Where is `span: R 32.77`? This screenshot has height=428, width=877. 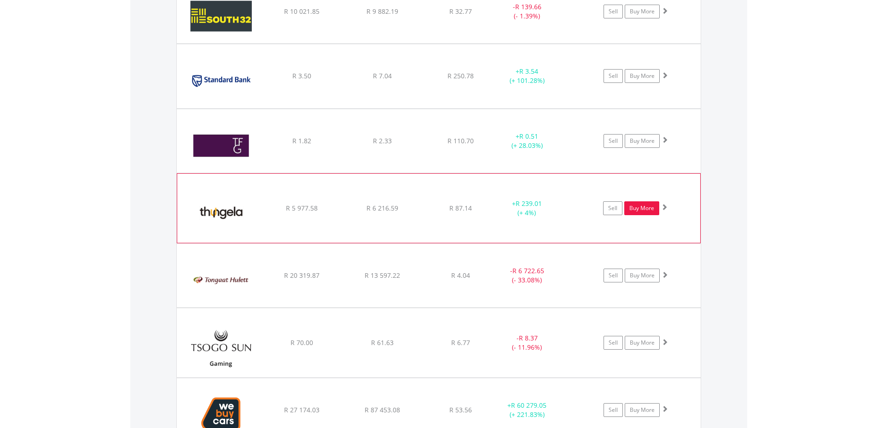 span: R 32.77 is located at coordinates (461, 11).